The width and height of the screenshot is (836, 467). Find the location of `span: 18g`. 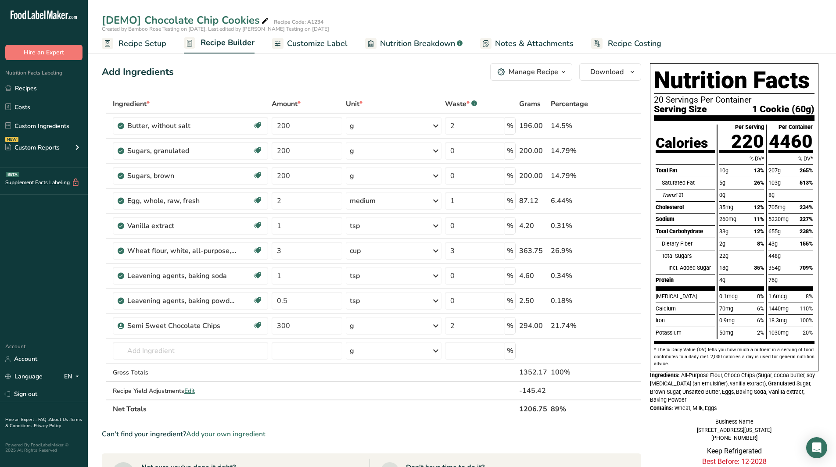

span: 18g is located at coordinates (724, 268).